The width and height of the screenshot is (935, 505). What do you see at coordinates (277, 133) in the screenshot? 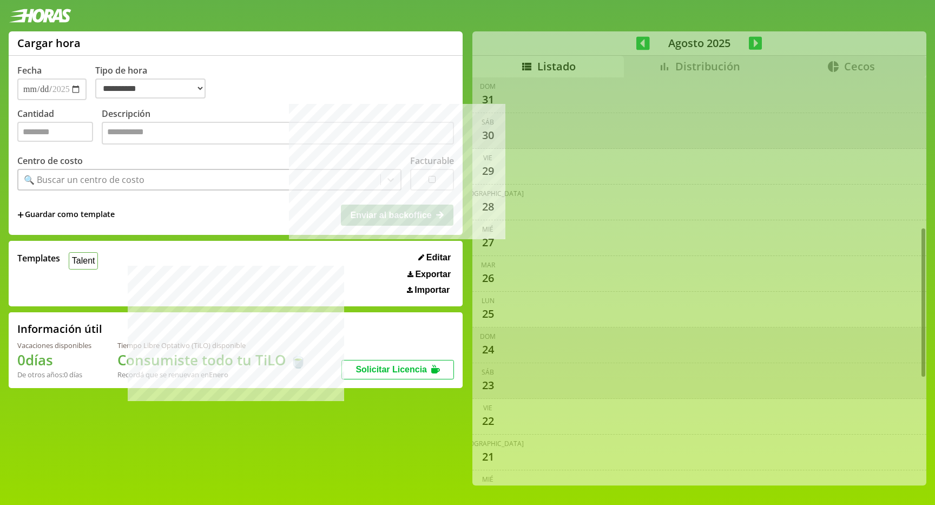
I see `textarea: Descripción` at bounding box center [277, 133].